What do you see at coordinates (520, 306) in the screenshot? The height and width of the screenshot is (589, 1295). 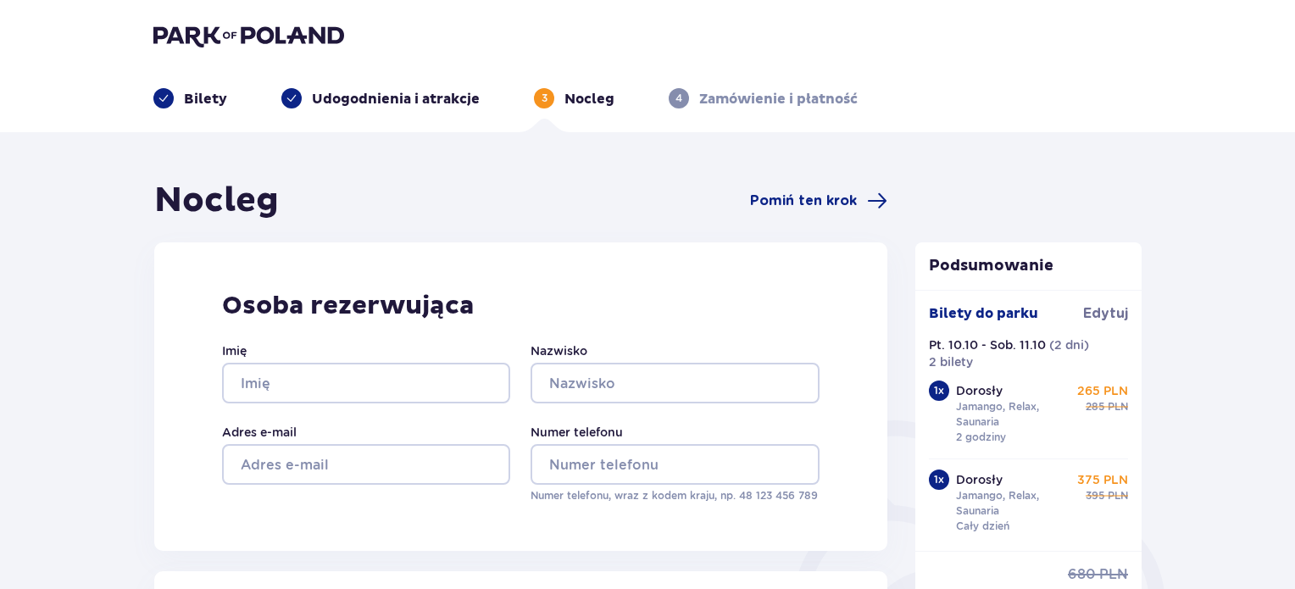 I see `p: Osoba rezerwująca` at bounding box center [520, 306].